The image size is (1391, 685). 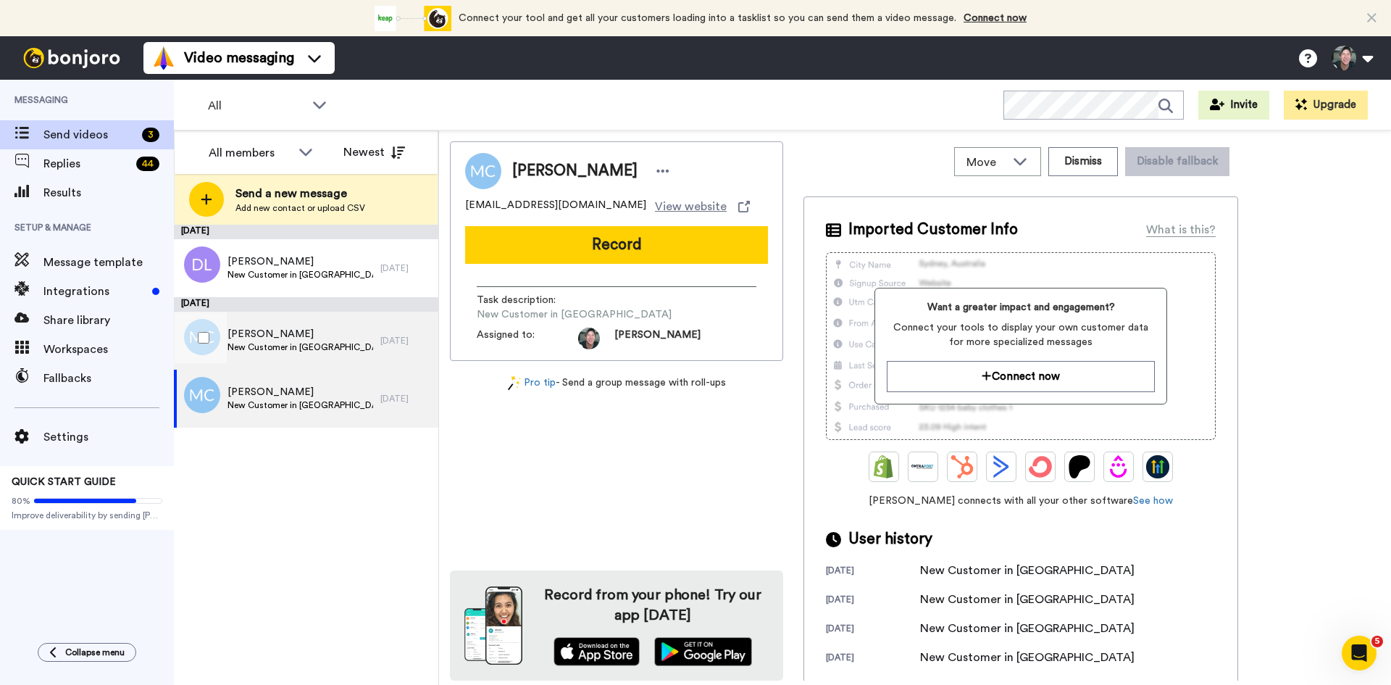 I want to click on a: Pro tip, so click(x=532, y=383).